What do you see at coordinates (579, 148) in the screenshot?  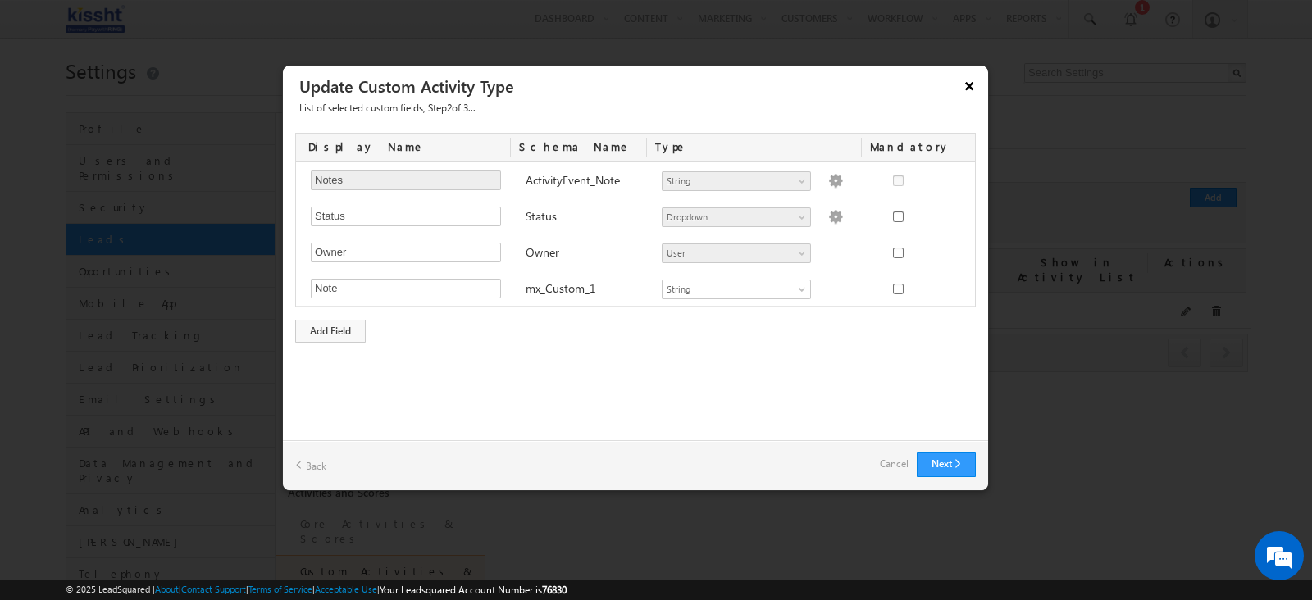 I see `div: Schema Name` at bounding box center [579, 148].